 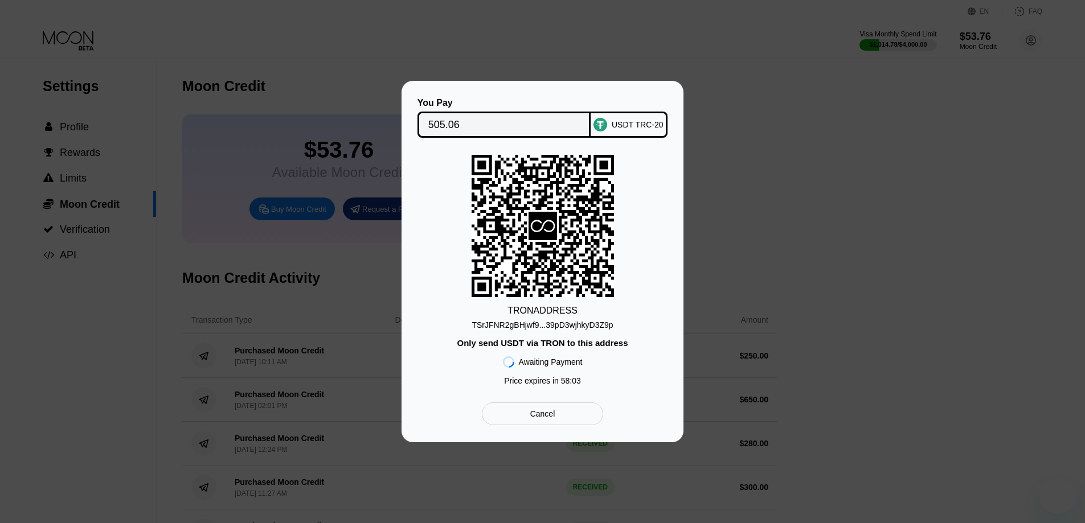 What do you see at coordinates (571, 381) in the screenshot?
I see `span: 58 : 03` at bounding box center [571, 381].